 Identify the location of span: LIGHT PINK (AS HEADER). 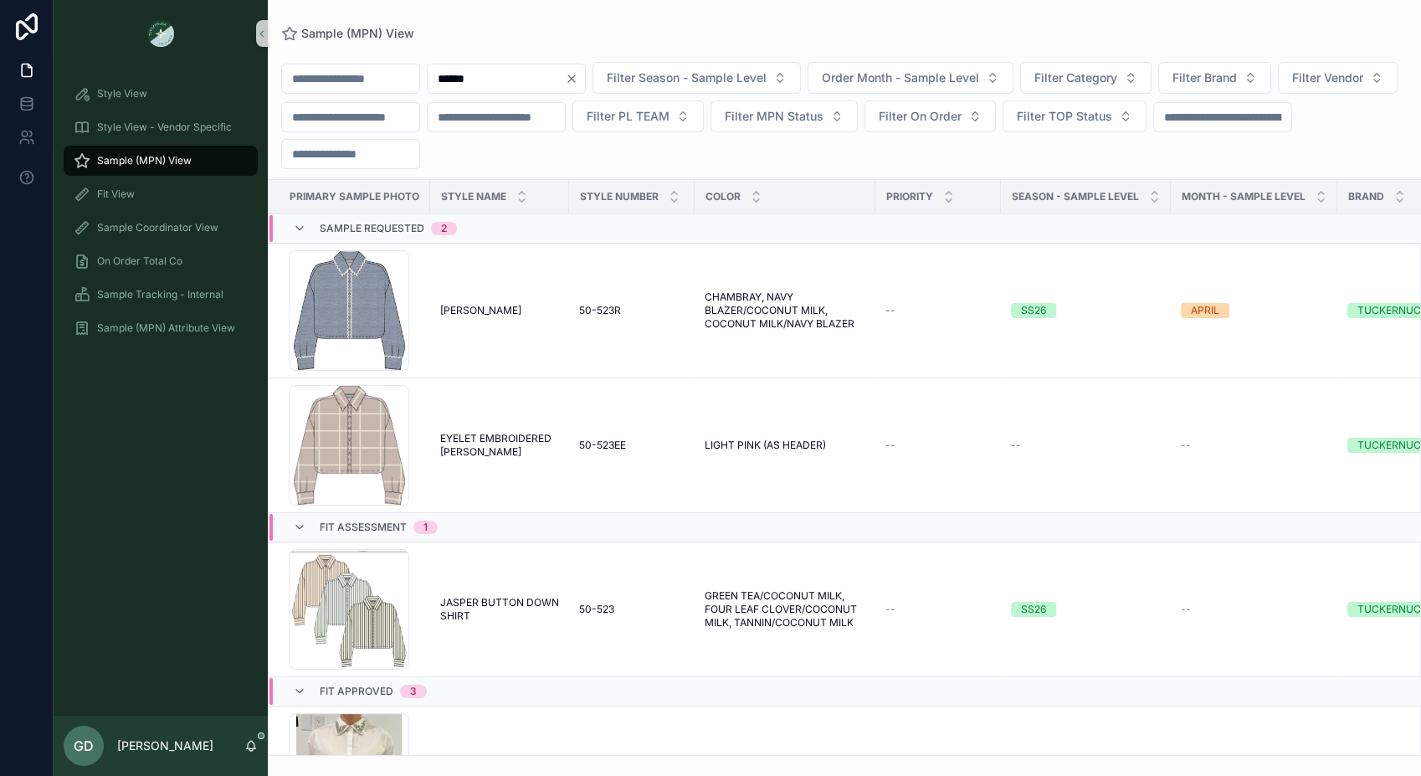
(765, 445).